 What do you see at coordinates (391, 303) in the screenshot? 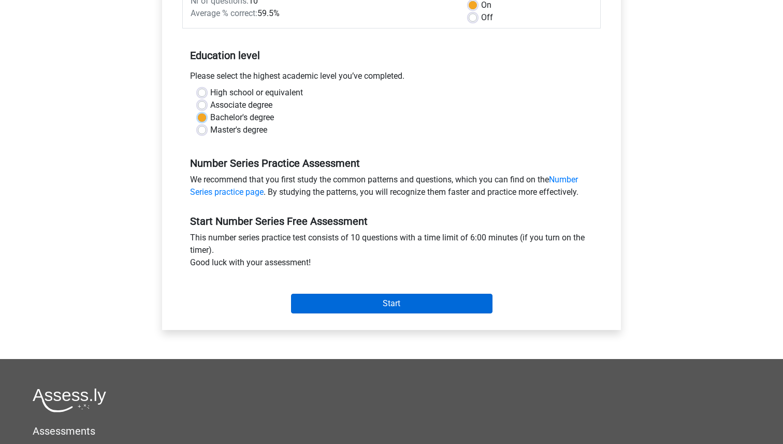
I see `input: Start` at bounding box center [391, 303].